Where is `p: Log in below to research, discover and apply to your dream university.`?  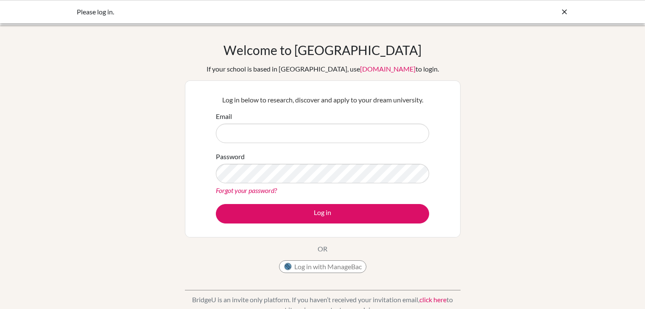 p: Log in below to research, discover and apply to your dream university. is located at coordinates (322, 100).